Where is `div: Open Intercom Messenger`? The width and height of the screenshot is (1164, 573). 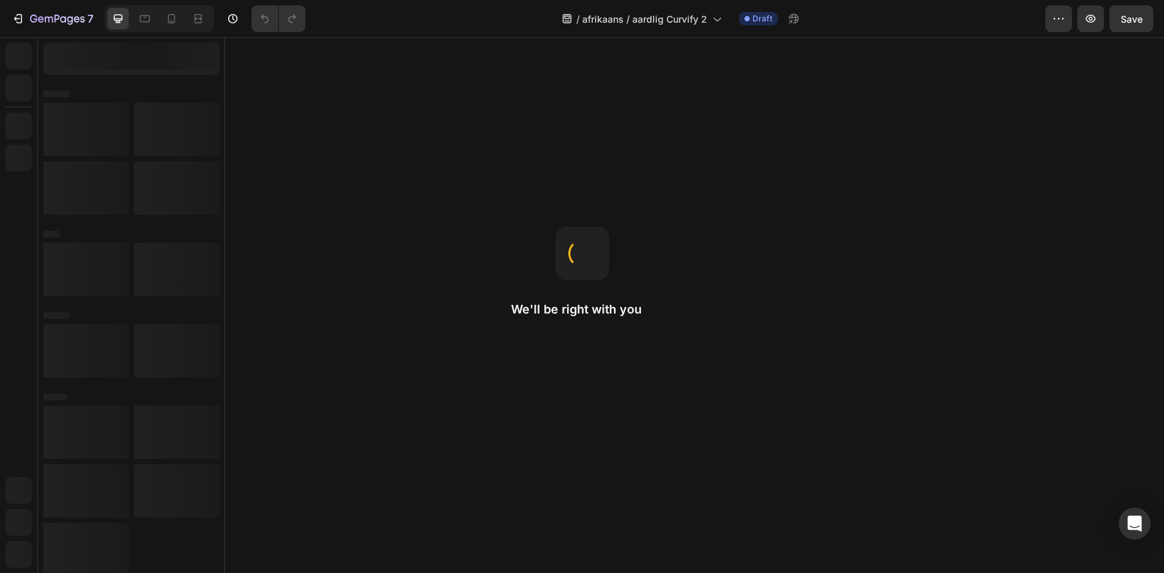
div: Open Intercom Messenger is located at coordinates (1135, 524).